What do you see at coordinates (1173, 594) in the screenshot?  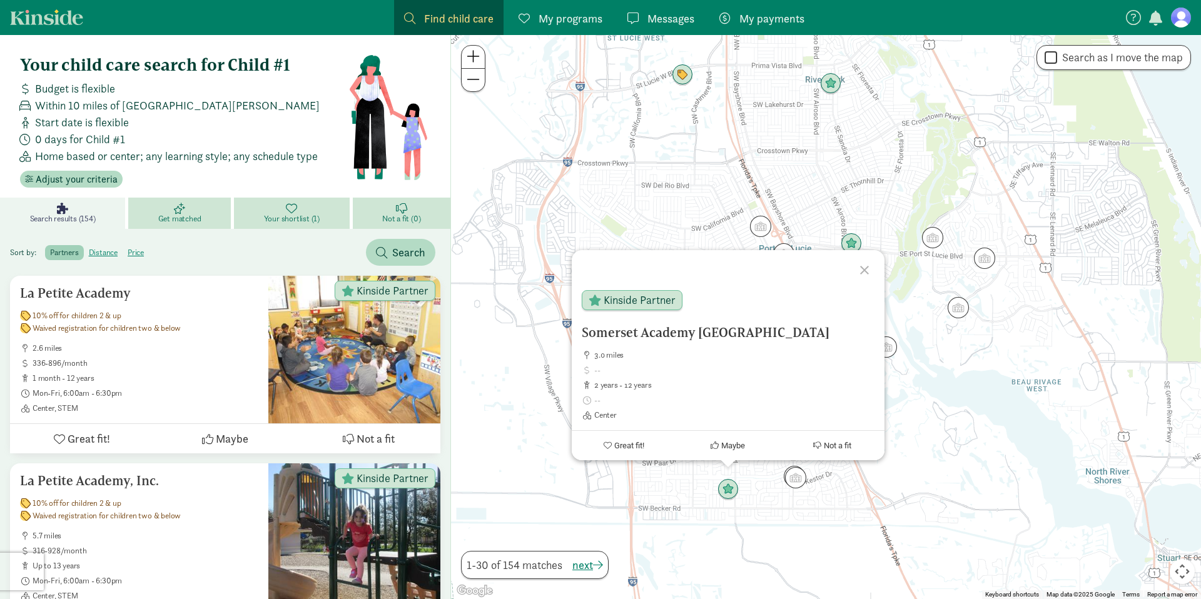 I see `a: Report a map error` at bounding box center [1173, 594].